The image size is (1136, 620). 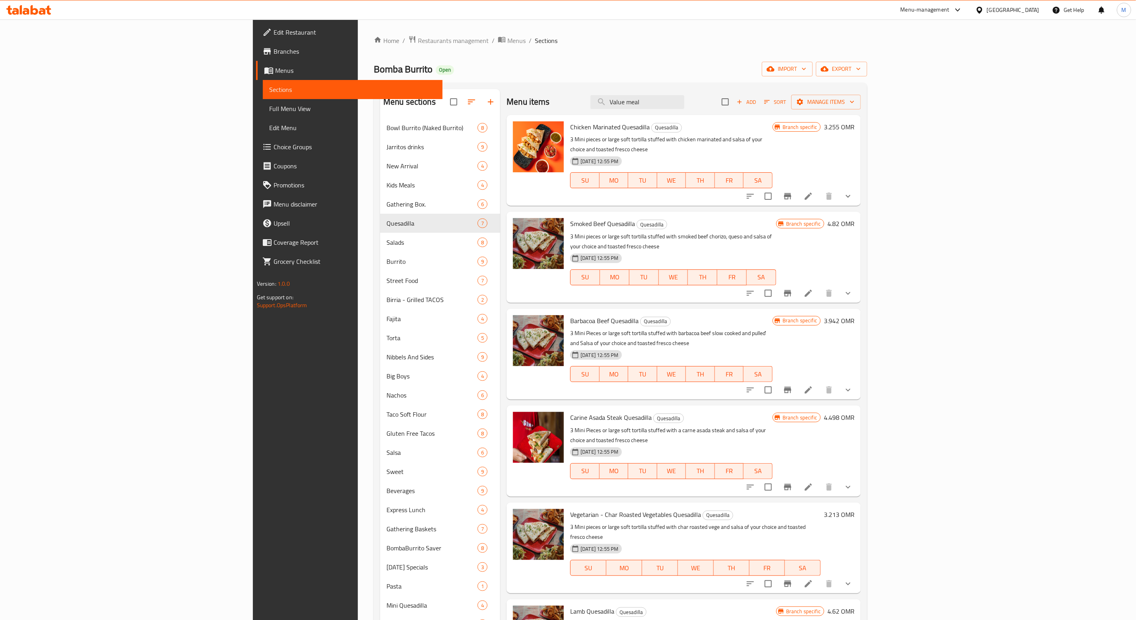 What do you see at coordinates (355, 223) in the screenshot?
I see `span: Upsell` at bounding box center [355, 223].